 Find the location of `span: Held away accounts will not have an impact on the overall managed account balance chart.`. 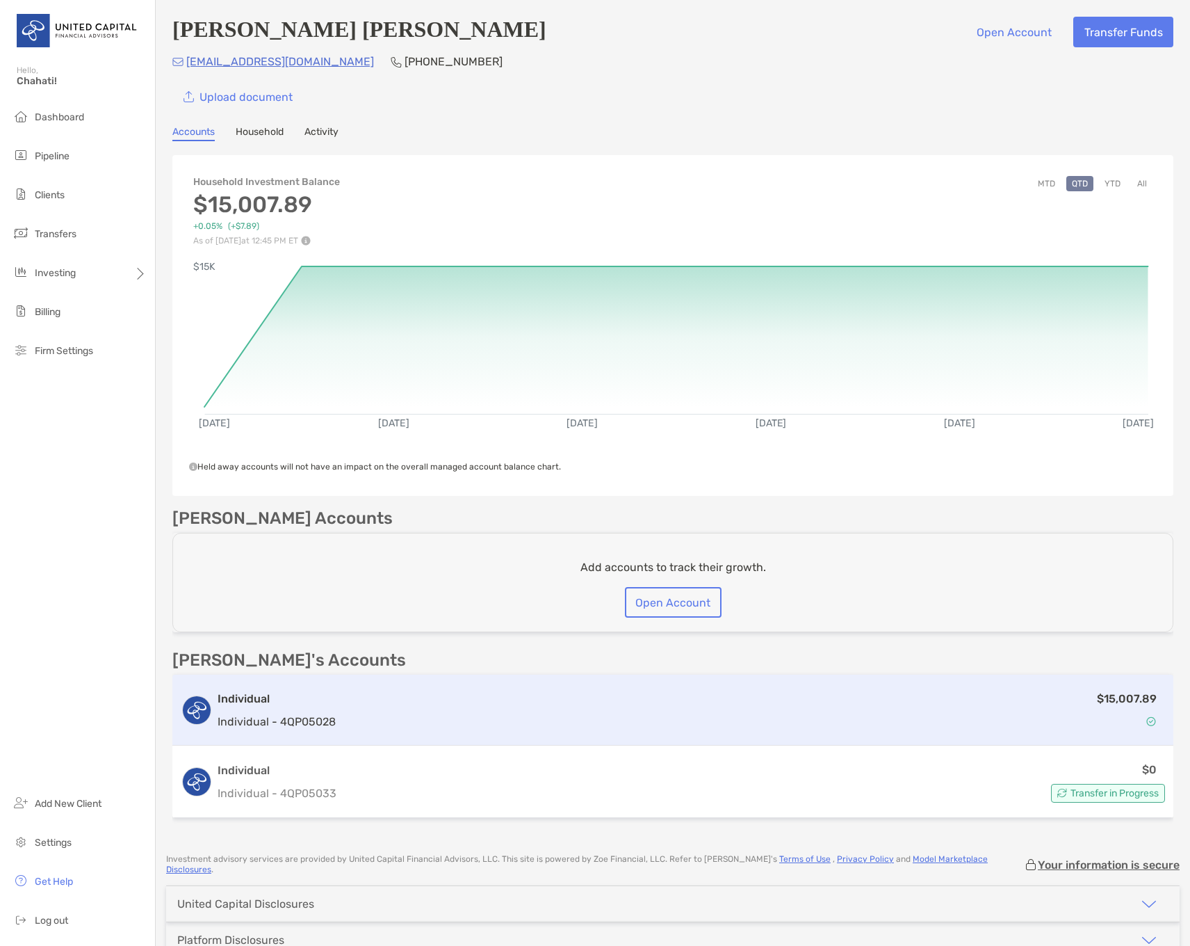

span: Held away accounts will not have an impact on the overall managed account balance chart. is located at coordinates (375, 467).